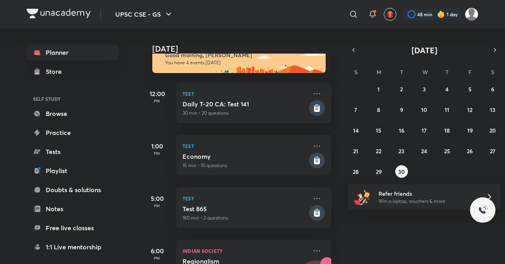 The height and width of the screenshot is (264, 505). What do you see at coordinates (245, 157) in the screenshot?
I see `h5: Economy` at bounding box center [245, 157].